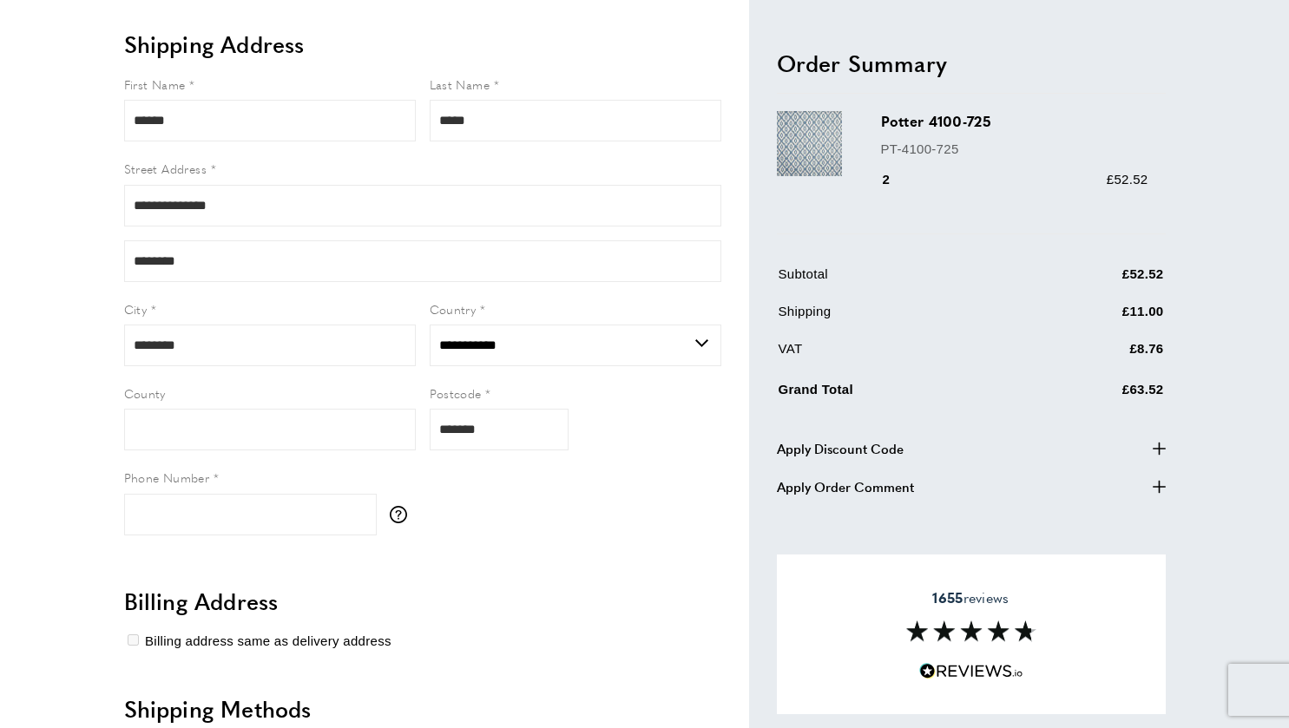 Image resolution: width=1289 pixels, height=728 pixels. Describe the element at coordinates (1015, 121) in the screenshot. I see `h3: Potter 4100-725` at that location.